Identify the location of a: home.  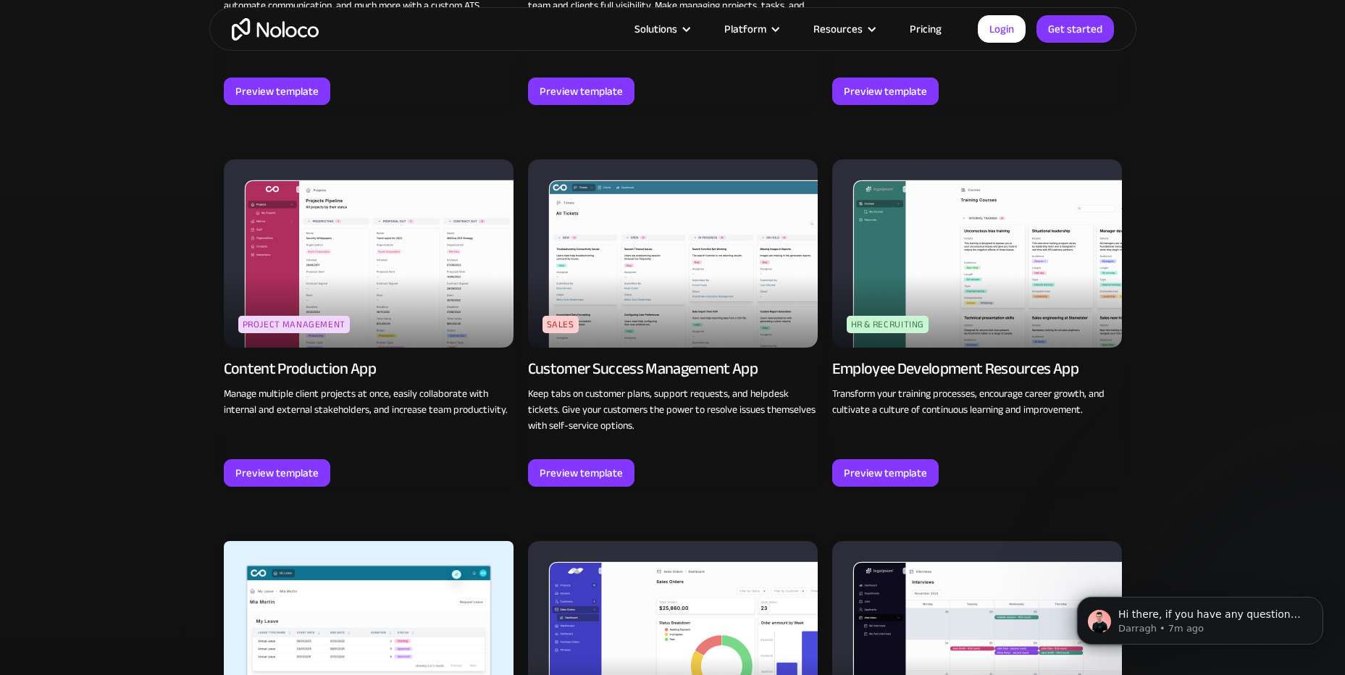
(275, 29).